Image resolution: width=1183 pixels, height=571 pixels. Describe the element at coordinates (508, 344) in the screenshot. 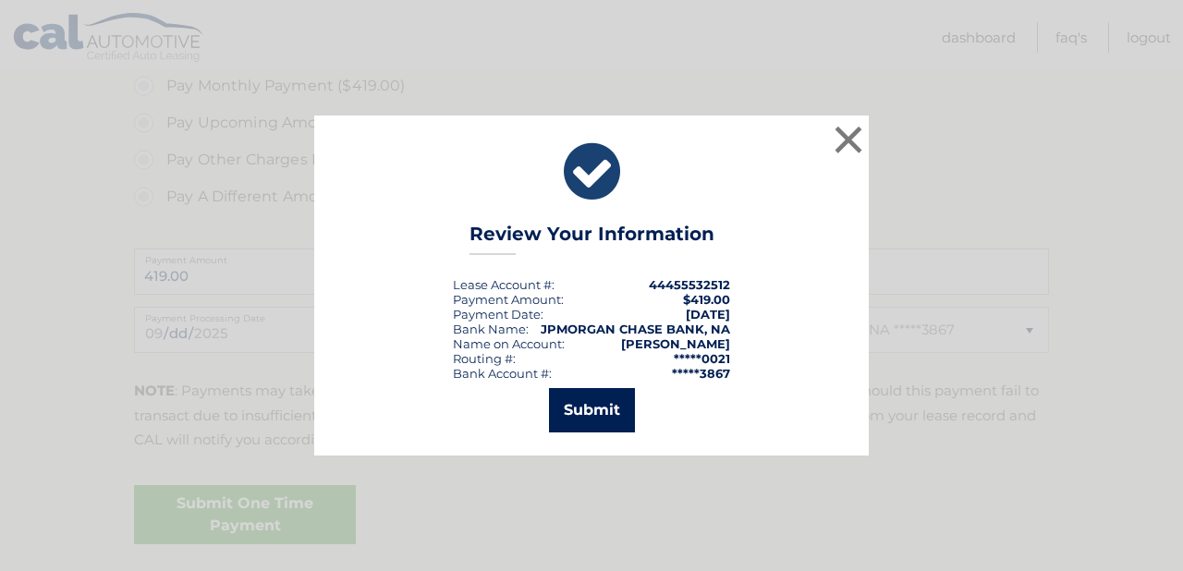

I see `div: Name on Account:` at that location.